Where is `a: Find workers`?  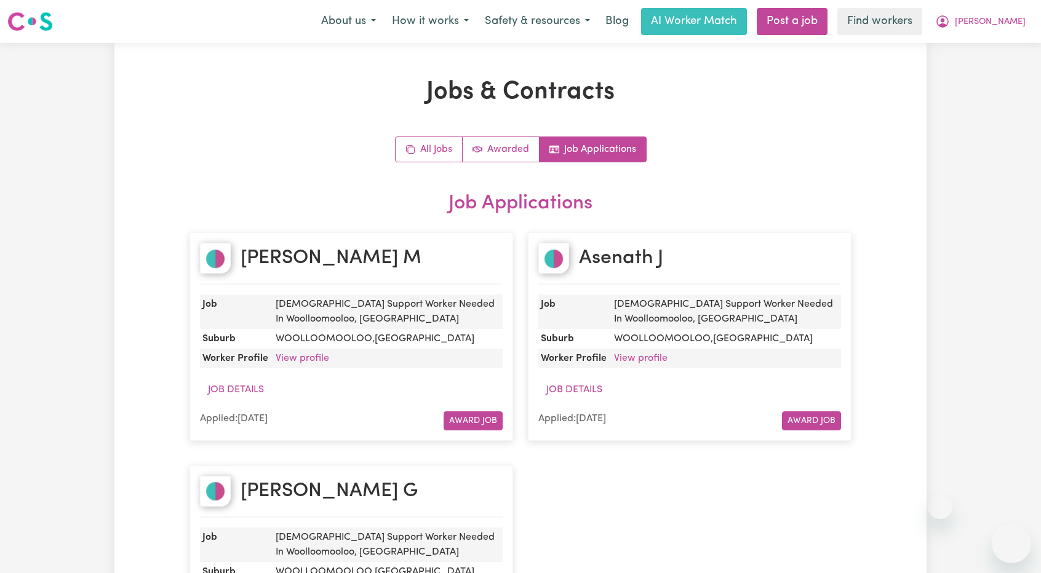
a: Find workers is located at coordinates (880, 22).